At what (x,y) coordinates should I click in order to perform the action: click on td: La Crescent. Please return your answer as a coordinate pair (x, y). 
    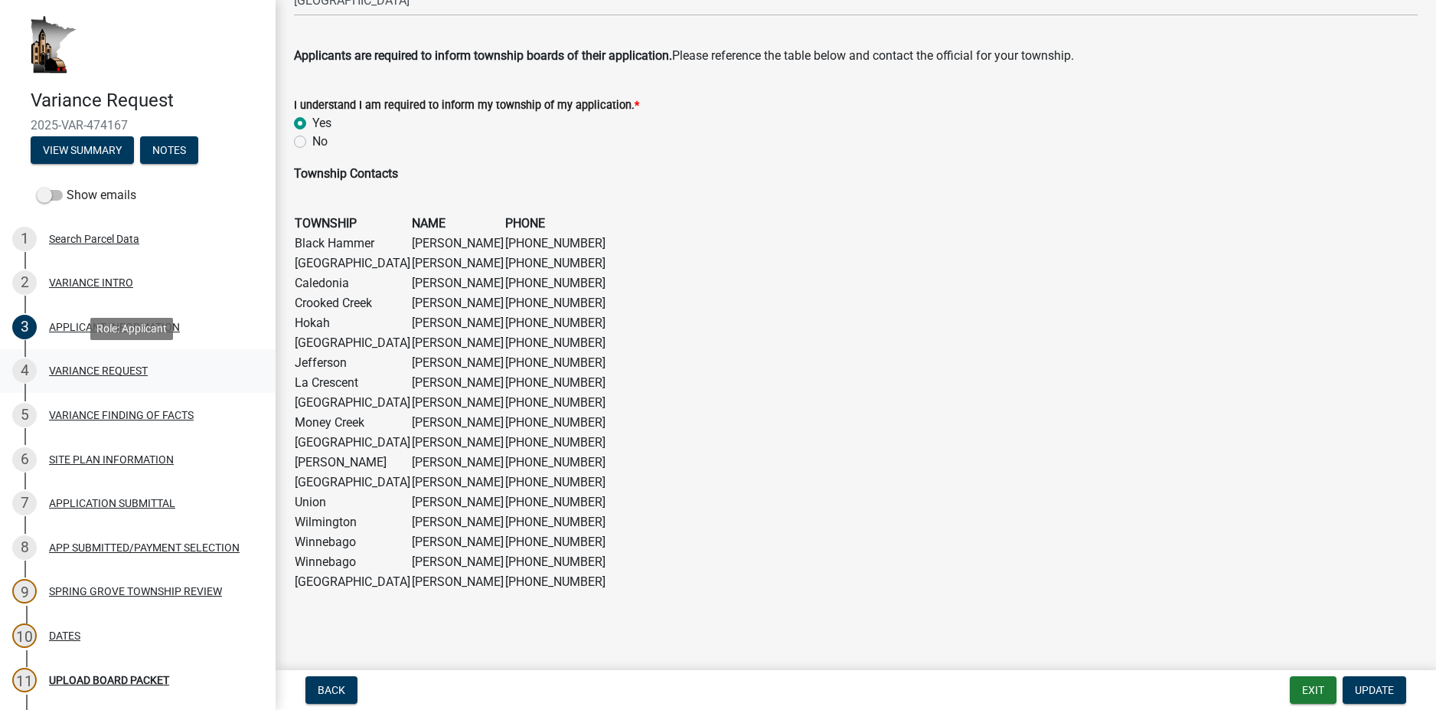
    Looking at the image, I should click on (352, 383).